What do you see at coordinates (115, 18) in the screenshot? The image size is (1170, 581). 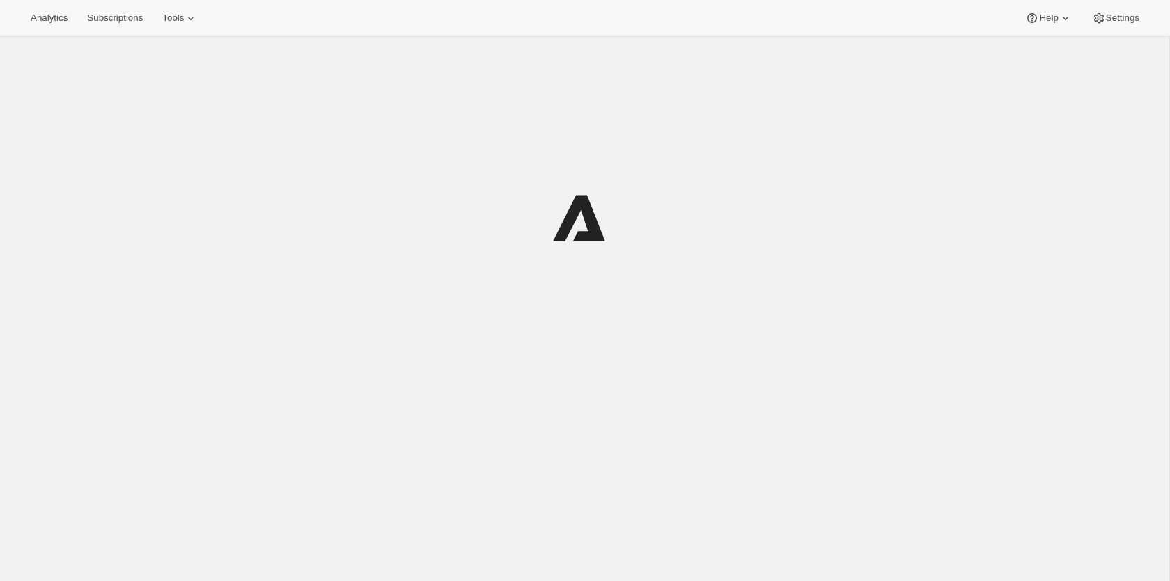 I see `span: Subscriptions` at bounding box center [115, 18].